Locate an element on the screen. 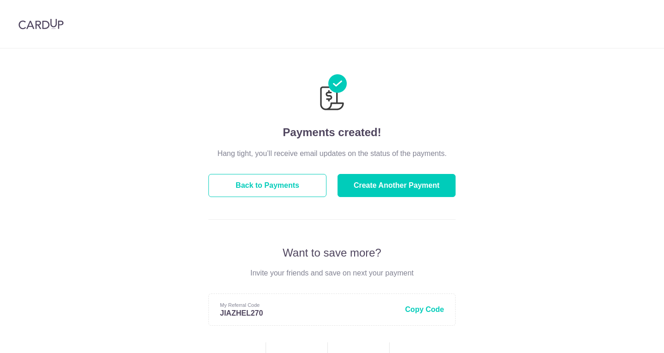 Image resolution: width=664 pixels, height=353 pixels. p: Want to save more? is located at coordinates (332, 253).